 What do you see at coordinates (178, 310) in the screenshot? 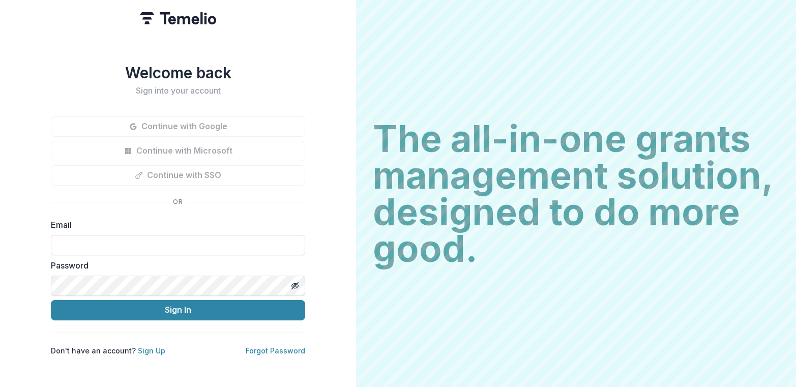
I see `button: Sign In` at bounding box center [178, 310].